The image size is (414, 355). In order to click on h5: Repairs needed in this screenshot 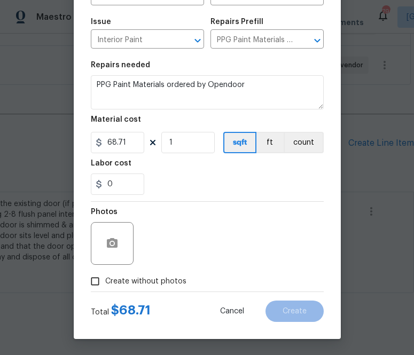, I will do `click(120, 65)`.